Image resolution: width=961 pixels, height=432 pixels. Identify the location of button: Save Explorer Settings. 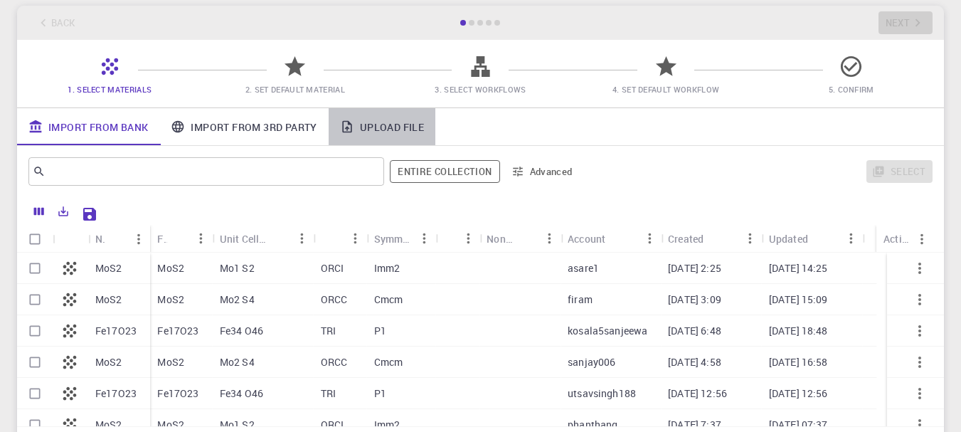
(90, 214).